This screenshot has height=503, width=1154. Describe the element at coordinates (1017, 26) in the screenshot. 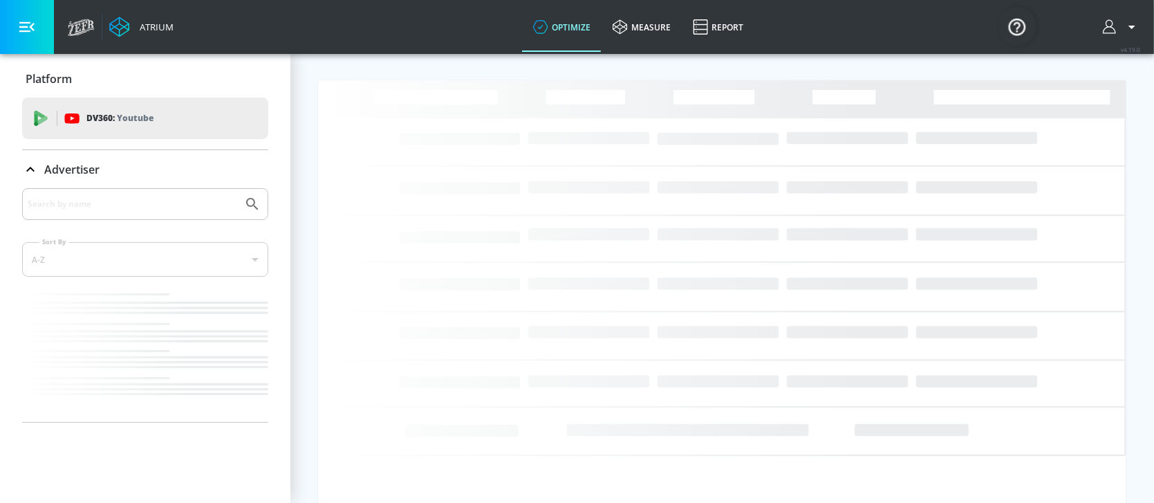

I see `button: Open Resource Center` at that location.